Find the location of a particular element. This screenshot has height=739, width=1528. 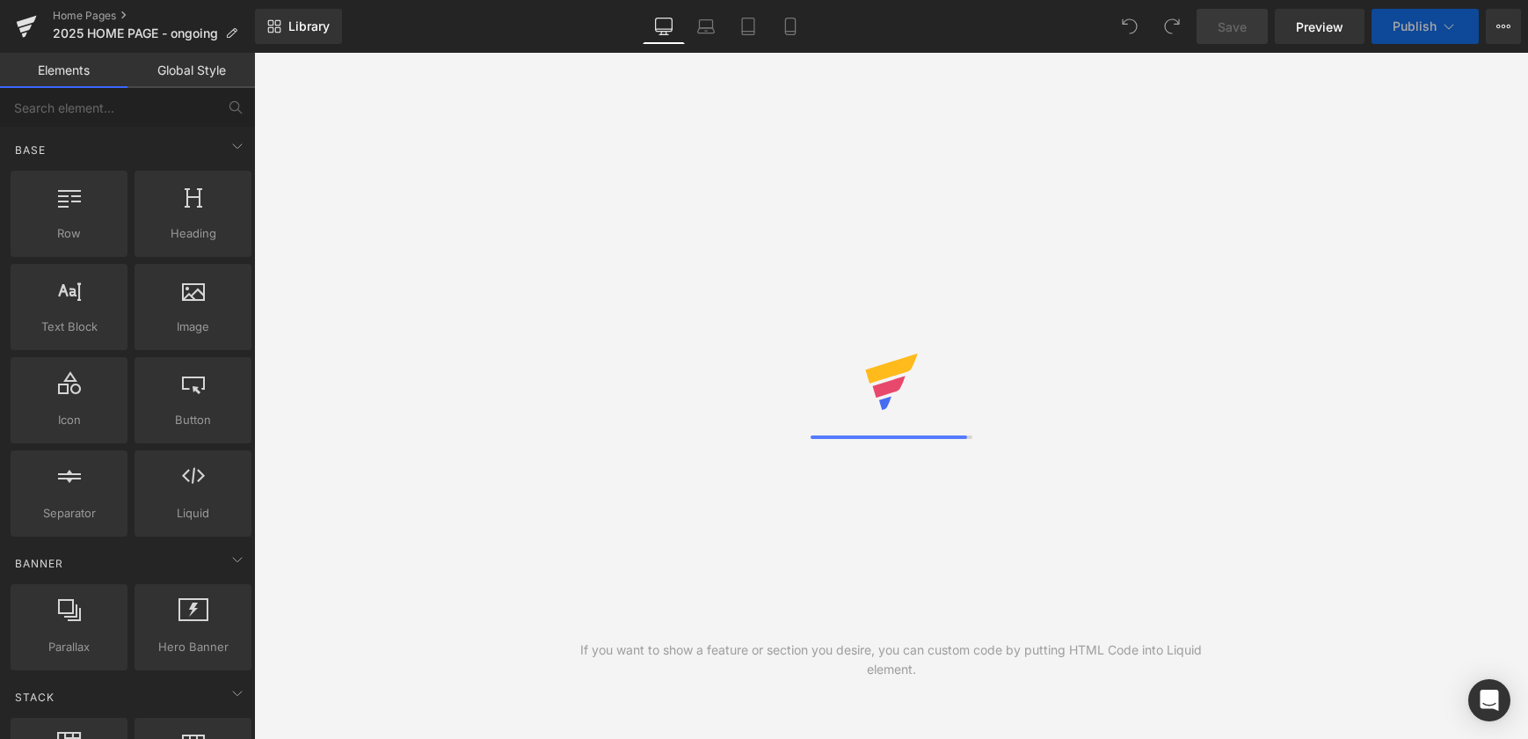

button: Publish is located at coordinates (1426, 26).